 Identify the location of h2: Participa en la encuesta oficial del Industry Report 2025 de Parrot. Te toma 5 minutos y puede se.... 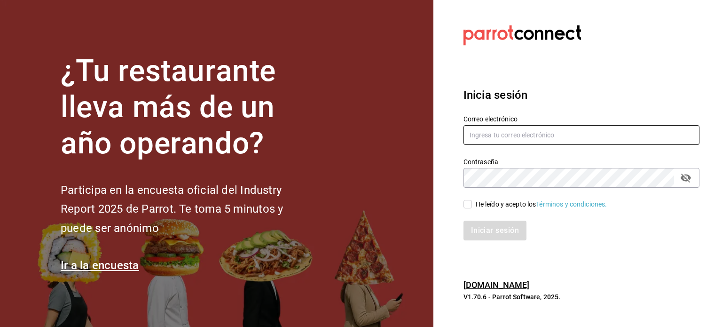
(188, 209).